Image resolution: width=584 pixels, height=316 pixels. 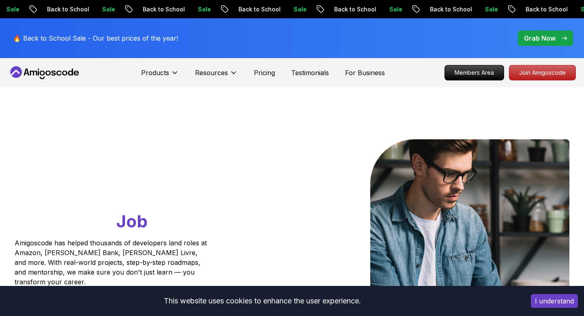 What do you see at coordinates (555, 301) in the screenshot?
I see `button: Accept cookies` at bounding box center [555, 301].